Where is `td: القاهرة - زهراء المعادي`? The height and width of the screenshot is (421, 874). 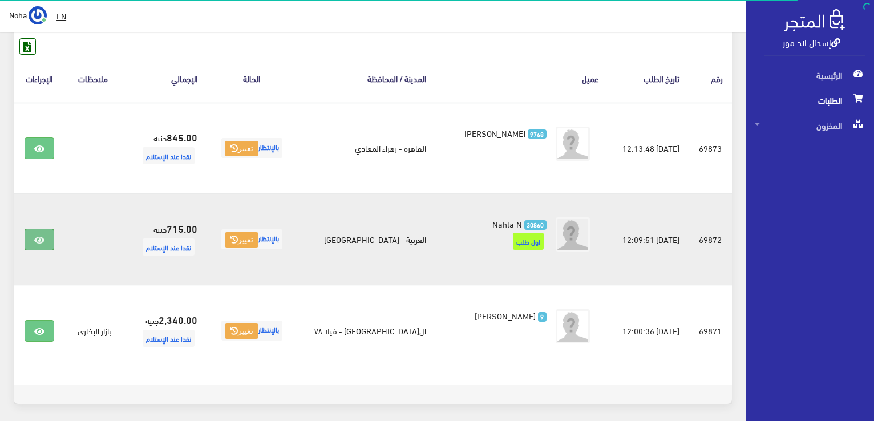 td: القاهرة - زهراء المعادي is located at coordinates (366, 148).